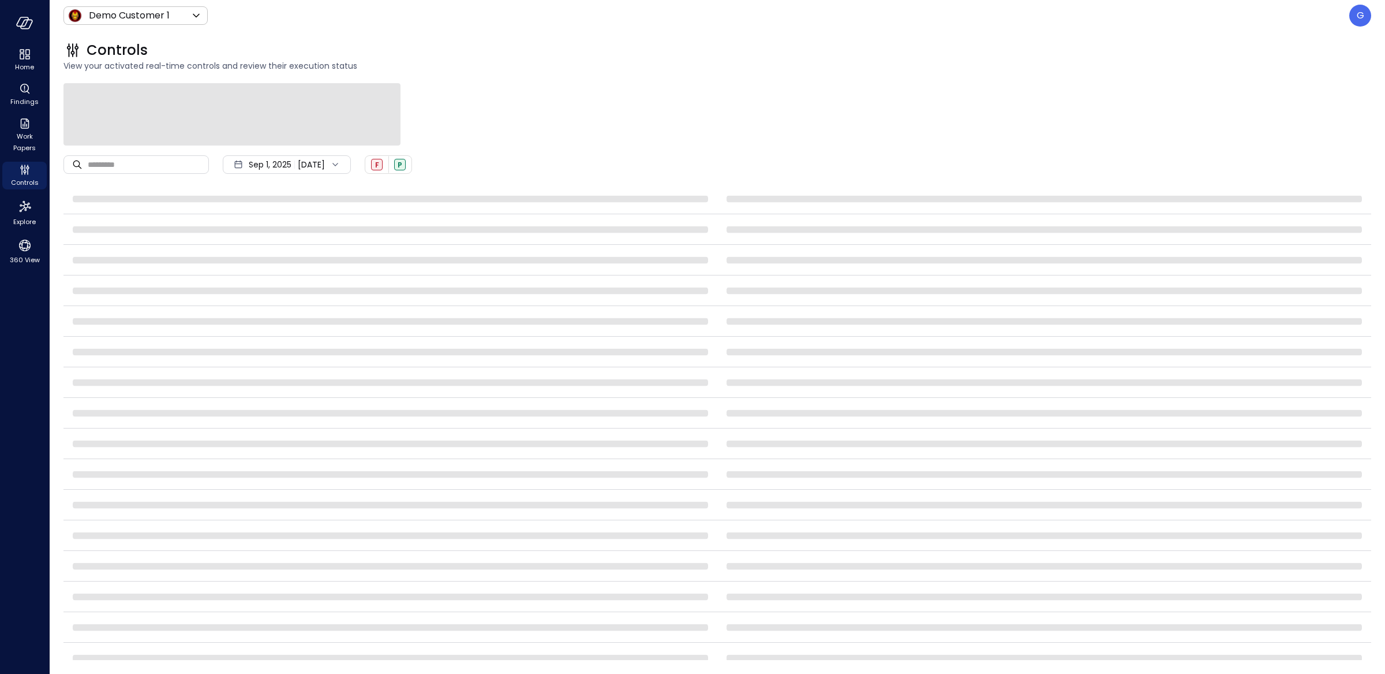 This screenshot has width=1385, height=674. Describe the element at coordinates (400, 165) in the screenshot. I see `div: Passed` at that location.